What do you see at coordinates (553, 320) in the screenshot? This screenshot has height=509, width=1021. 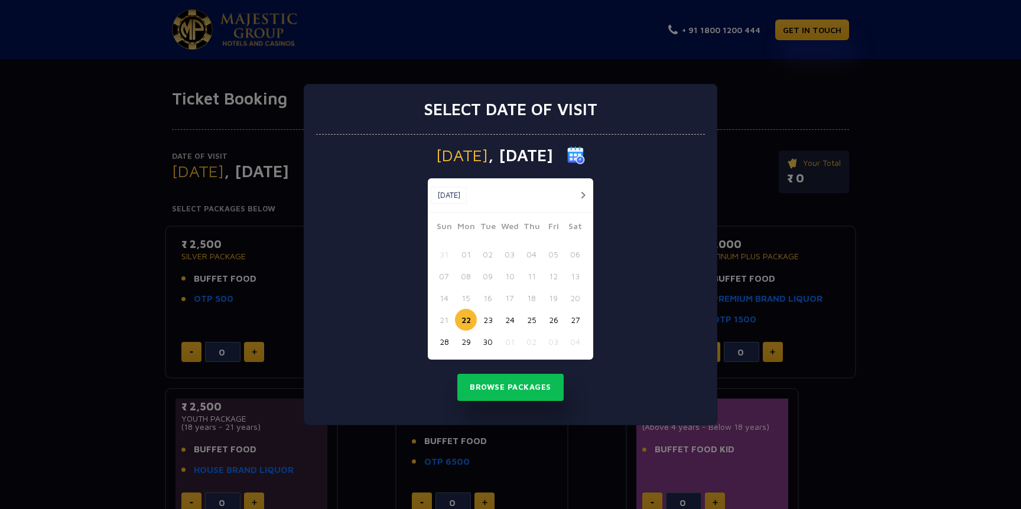 I see `button: 26` at bounding box center [553, 320].